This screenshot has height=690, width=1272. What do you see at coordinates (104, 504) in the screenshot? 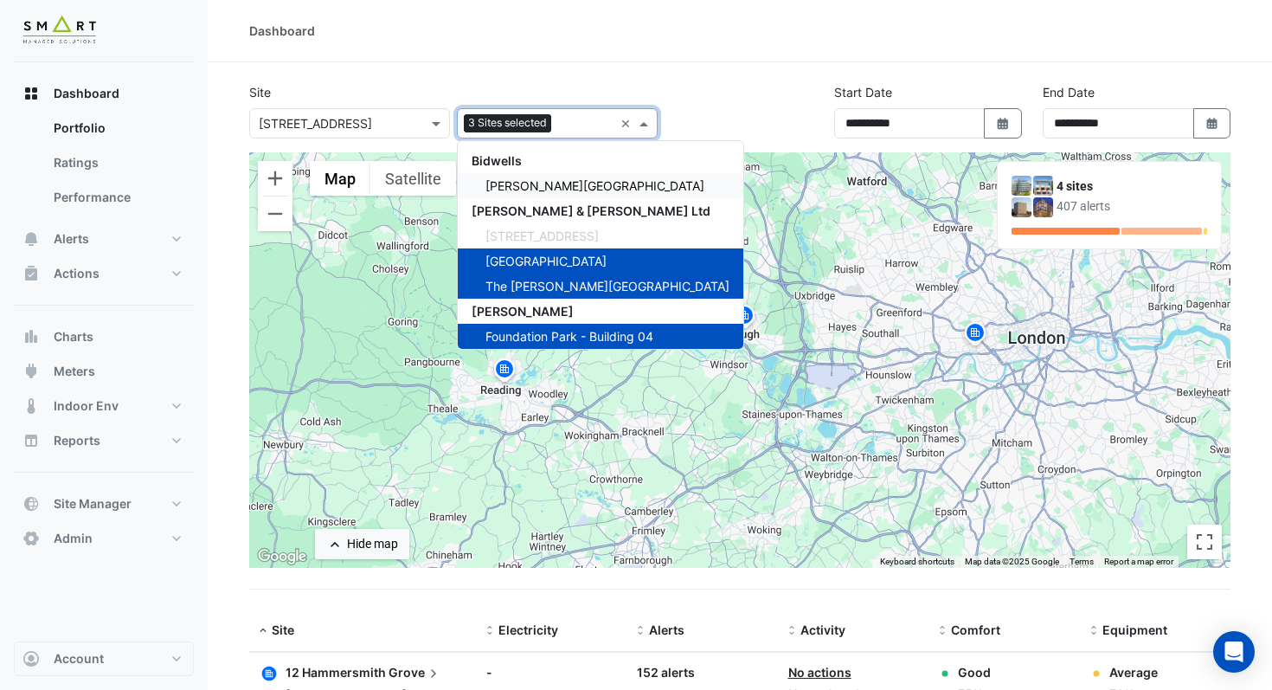
I see `button: Site Manager` at bounding box center [104, 504].